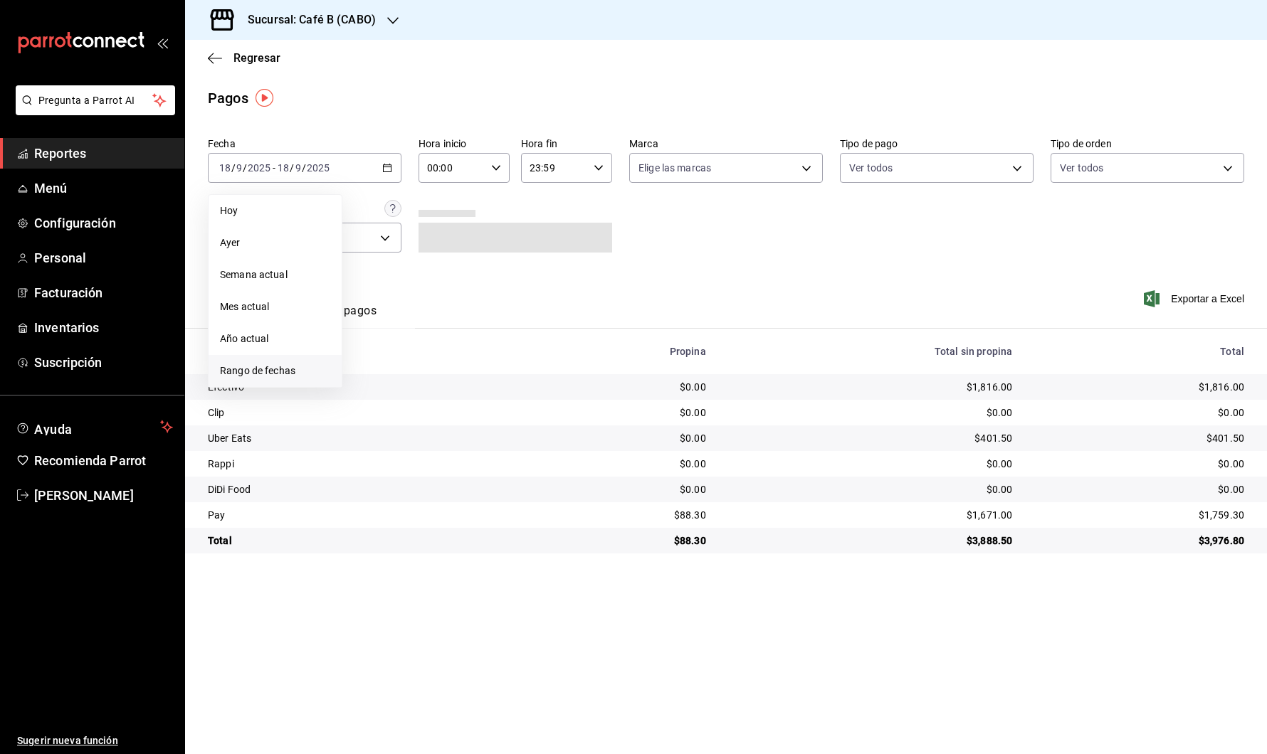 Image resolution: width=1267 pixels, height=754 pixels. I want to click on span: Suscripción, so click(103, 362).